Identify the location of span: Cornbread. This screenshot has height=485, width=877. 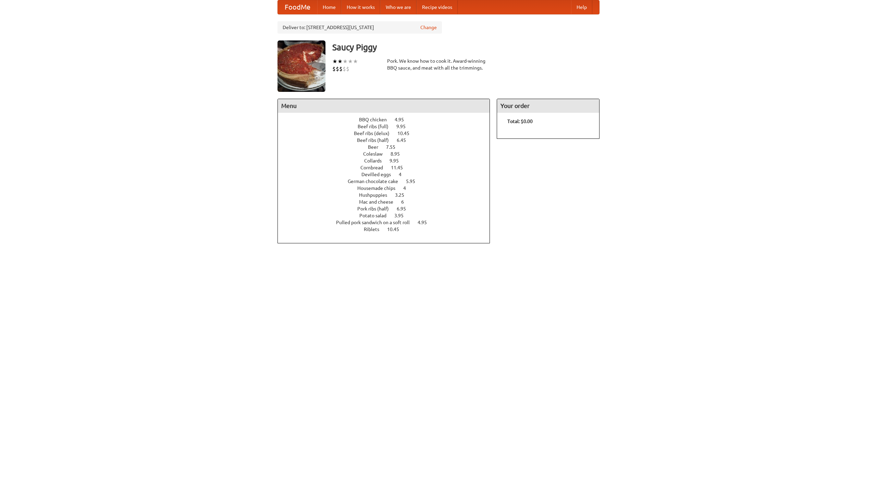
(375, 167).